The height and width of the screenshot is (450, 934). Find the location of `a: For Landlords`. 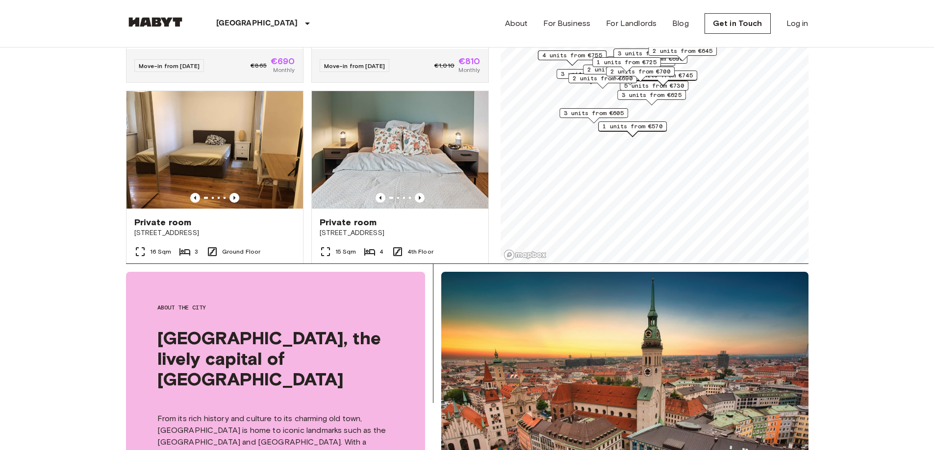

a: For Landlords is located at coordinates (631, 24).